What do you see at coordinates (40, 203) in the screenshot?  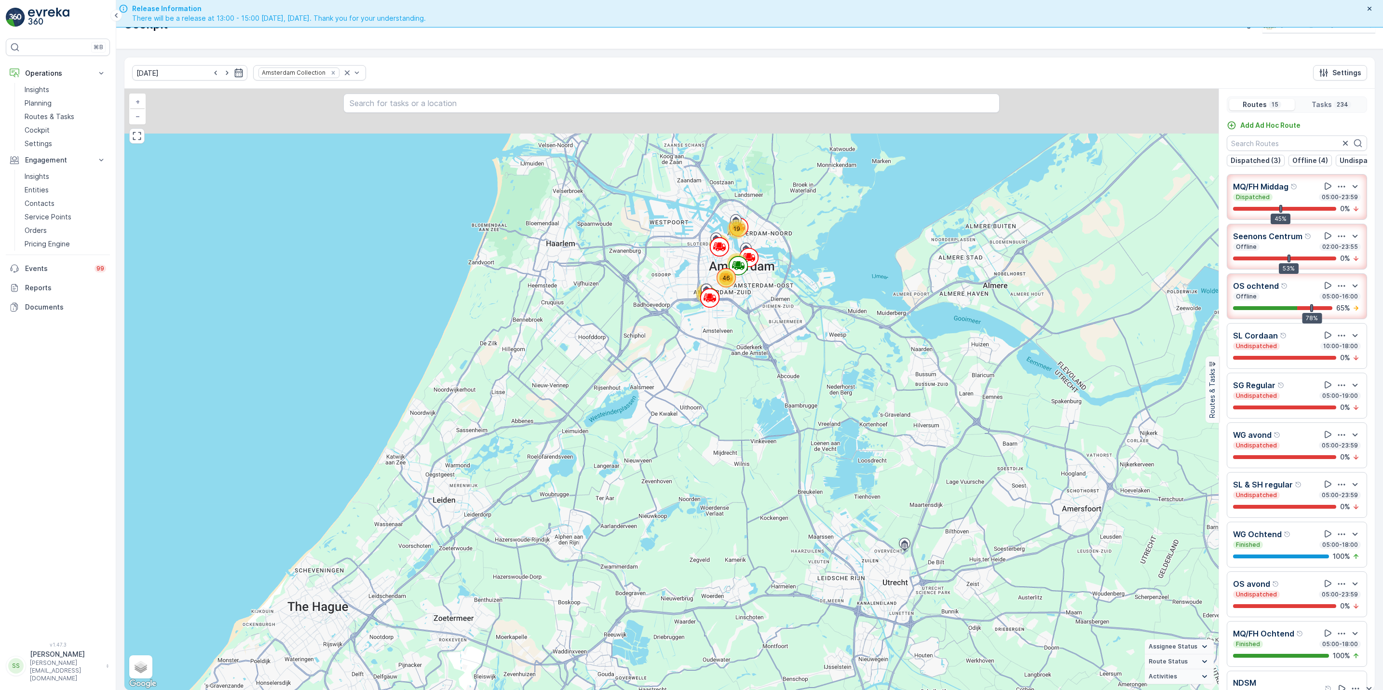 I see `p: Contacts` at bounding box center [40, 203].